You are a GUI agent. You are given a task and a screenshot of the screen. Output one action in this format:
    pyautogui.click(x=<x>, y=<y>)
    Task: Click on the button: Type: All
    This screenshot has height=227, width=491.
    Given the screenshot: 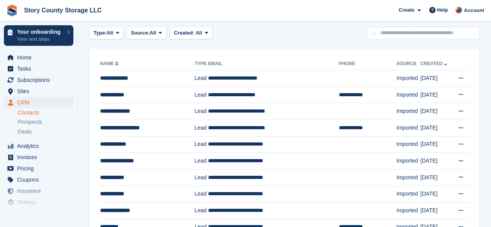 What is the action you would take?
    pyautogui.click(x=106, y=33)
    